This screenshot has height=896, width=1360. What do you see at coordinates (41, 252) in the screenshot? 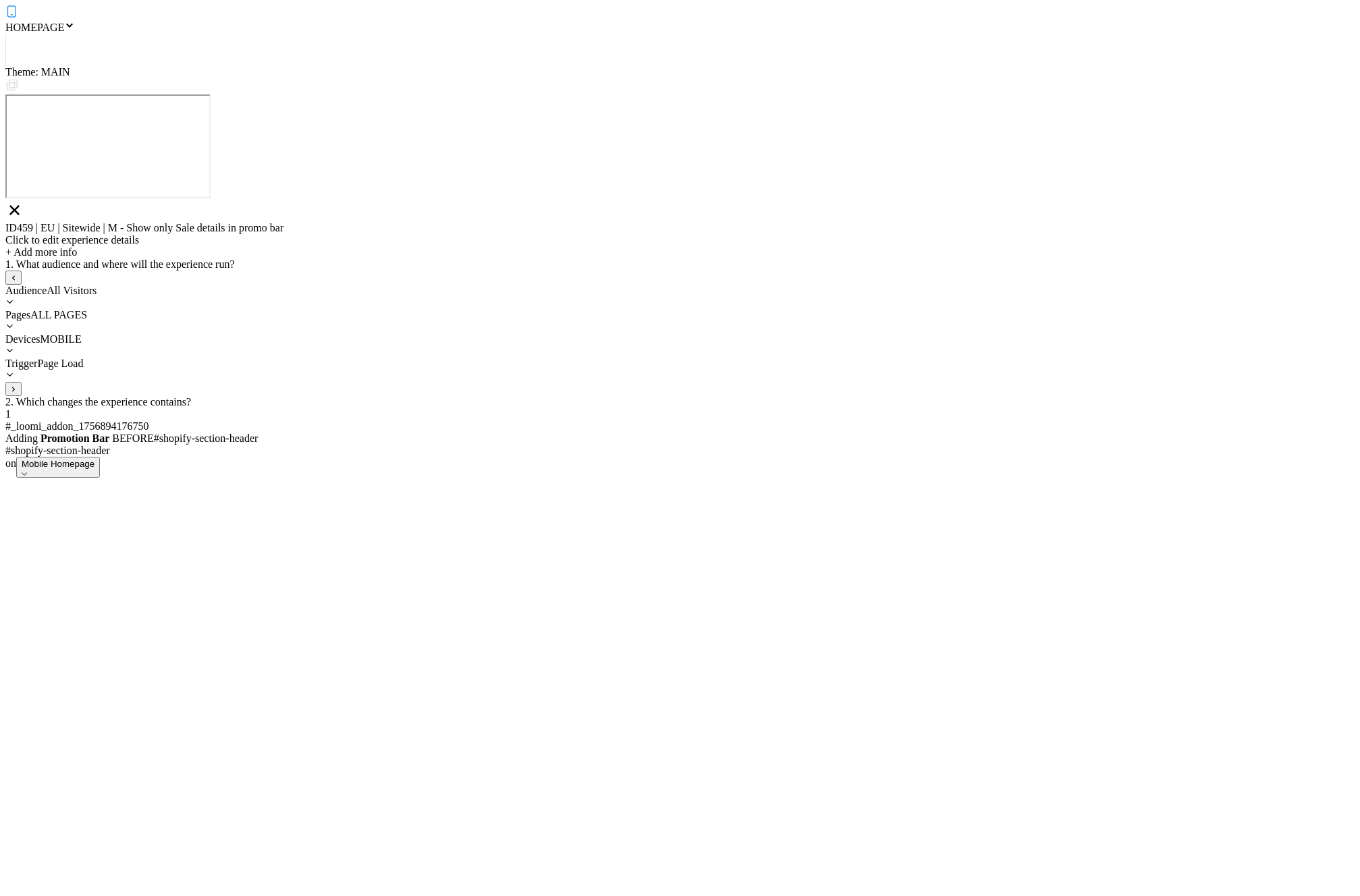
I see `span: + Add more info` at bounding box center [41, 252].